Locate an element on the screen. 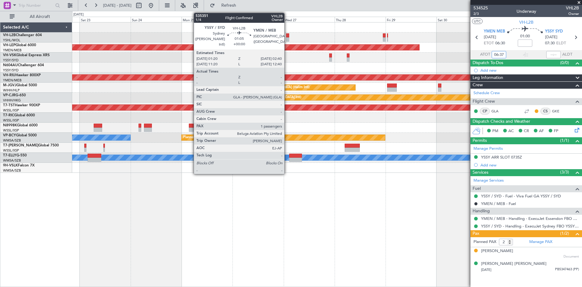  a: WIHH/HLP is located at coordinates (11, 90).